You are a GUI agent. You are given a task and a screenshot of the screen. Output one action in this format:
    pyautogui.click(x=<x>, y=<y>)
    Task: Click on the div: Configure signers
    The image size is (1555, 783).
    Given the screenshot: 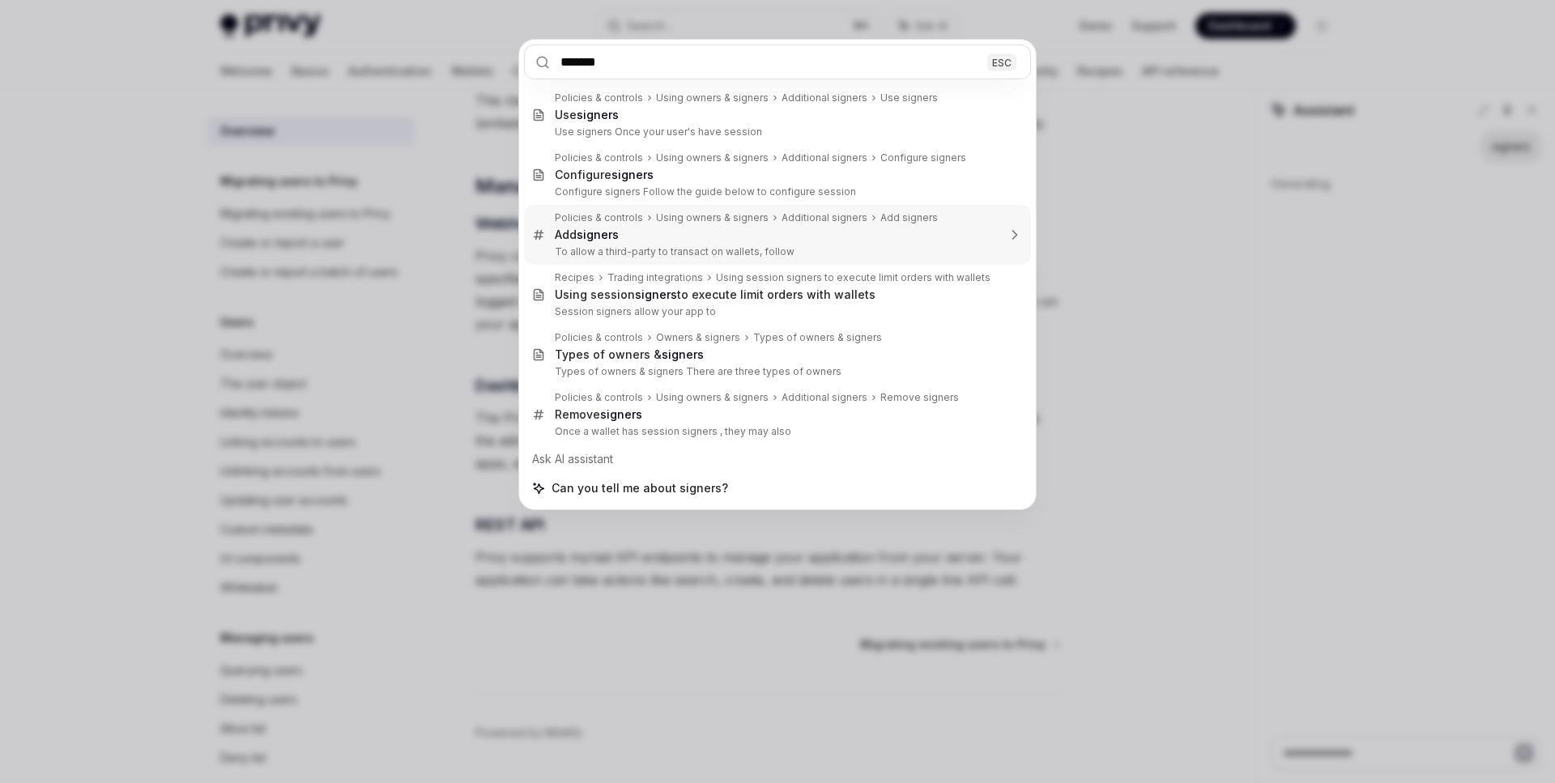 What is the action you would take?
    pyautogui.click(x=923, y=158)
    